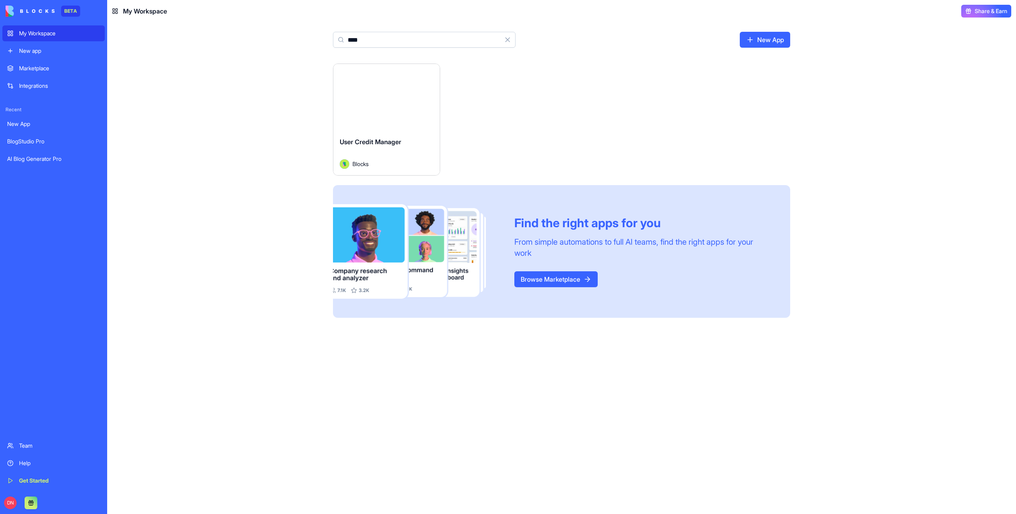  I want to click on button: Share & Earn, so click(987, 11).